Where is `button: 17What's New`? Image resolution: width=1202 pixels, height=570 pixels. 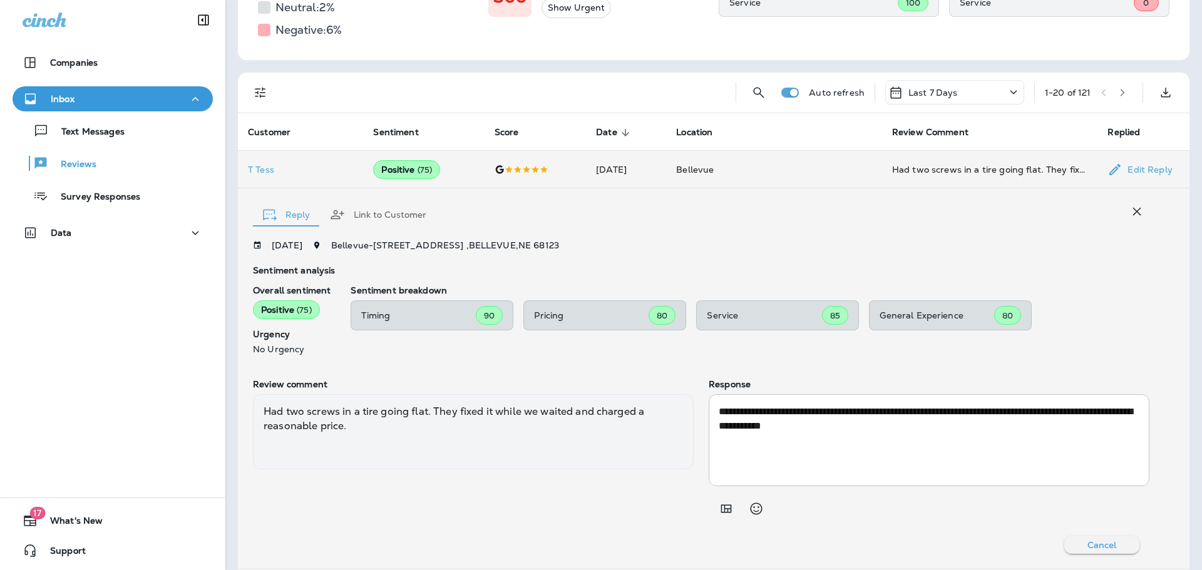 button: 17What's New is located at coordinates (113, 521).